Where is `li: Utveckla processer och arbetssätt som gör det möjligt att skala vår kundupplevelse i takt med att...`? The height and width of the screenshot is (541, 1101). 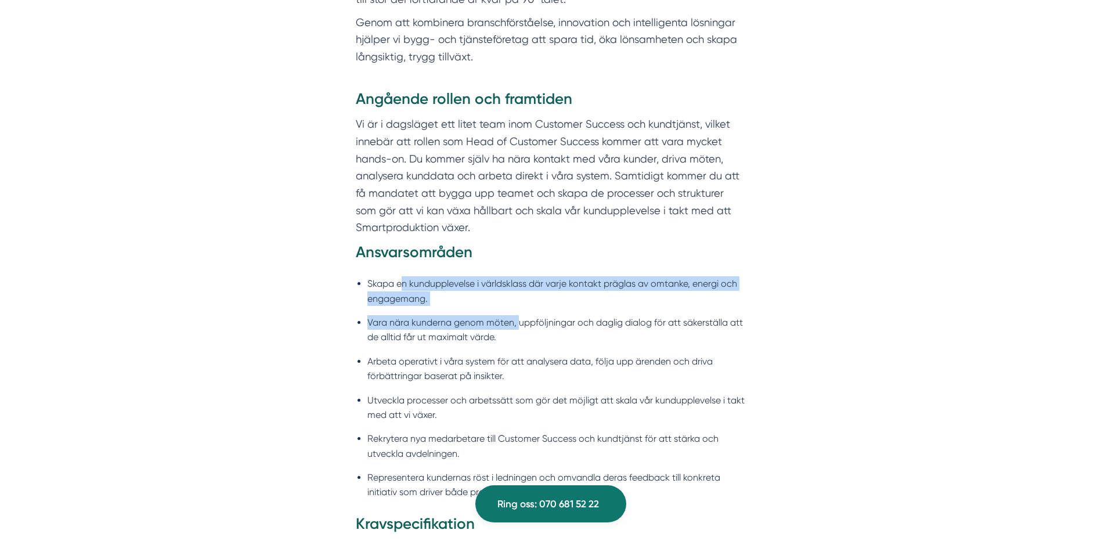 li: Utveckla processer och arbetssätt som gör det möjligt att skala vår kundupplevelse i takt med att... is located at coordinates (557, 407).